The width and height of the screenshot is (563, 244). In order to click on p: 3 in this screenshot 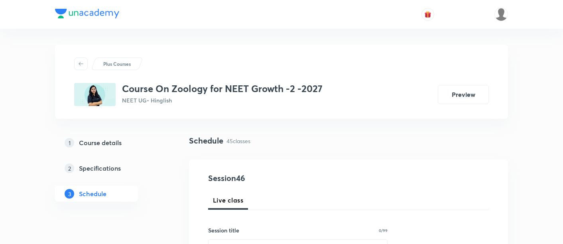, I will do `click(69, 194)`.